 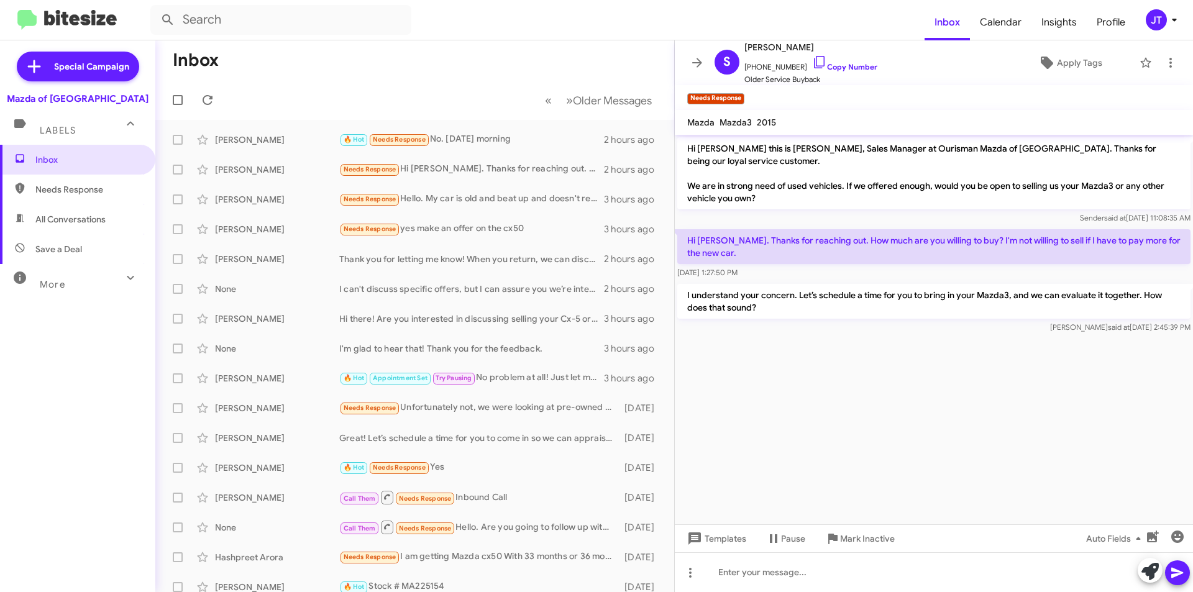 What do you see at coordinates (934, 301) in the screenshot?
I see `p: I understand your concern. Let’s schedule a time for you to bring in your Mazda3, and we can eval...` at bounding box center [934, 301].